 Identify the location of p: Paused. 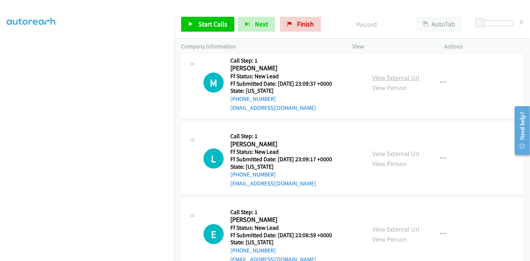
(366, 24).